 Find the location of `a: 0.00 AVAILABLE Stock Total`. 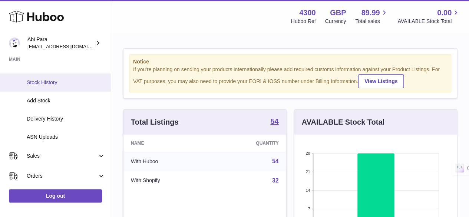

a: 0.00 AVAILABLE Stock Total is located at coordinates (429, 16).